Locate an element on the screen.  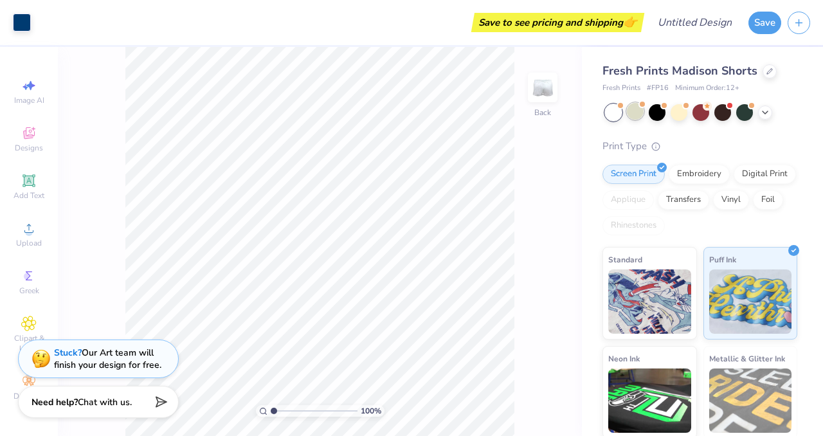
button: Save is located at coordinates (765, 23).